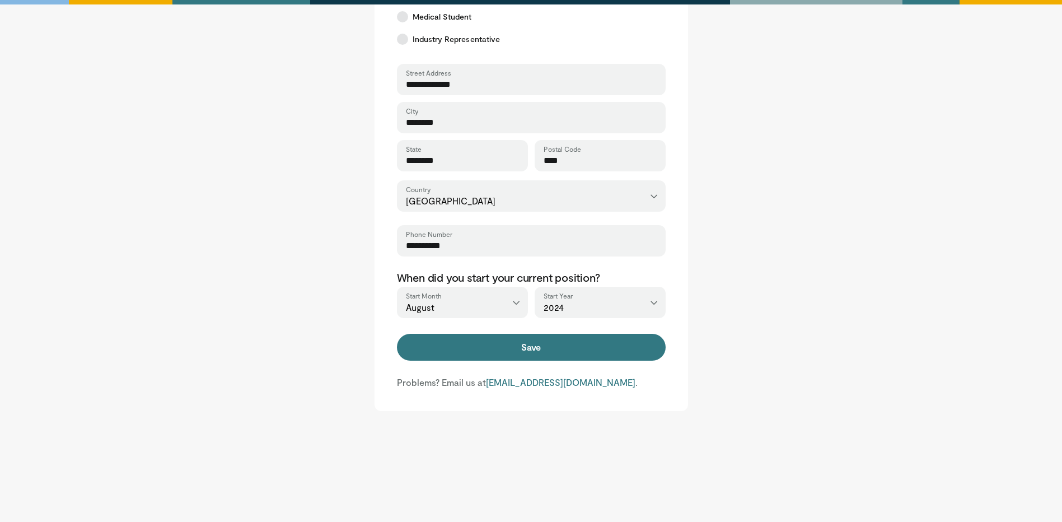  I want to click on label: Phone Number, so click(429, 234).